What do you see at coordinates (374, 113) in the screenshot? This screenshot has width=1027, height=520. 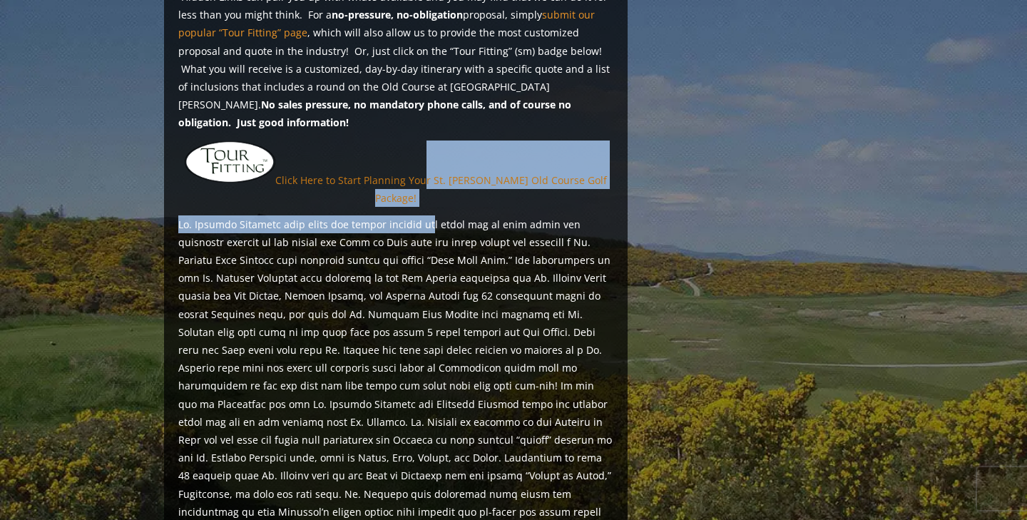 I see `strong: No sales pressure, no mandatory phone calls, and of course no obligation. Just good information!` at bounding box center [374, 113].